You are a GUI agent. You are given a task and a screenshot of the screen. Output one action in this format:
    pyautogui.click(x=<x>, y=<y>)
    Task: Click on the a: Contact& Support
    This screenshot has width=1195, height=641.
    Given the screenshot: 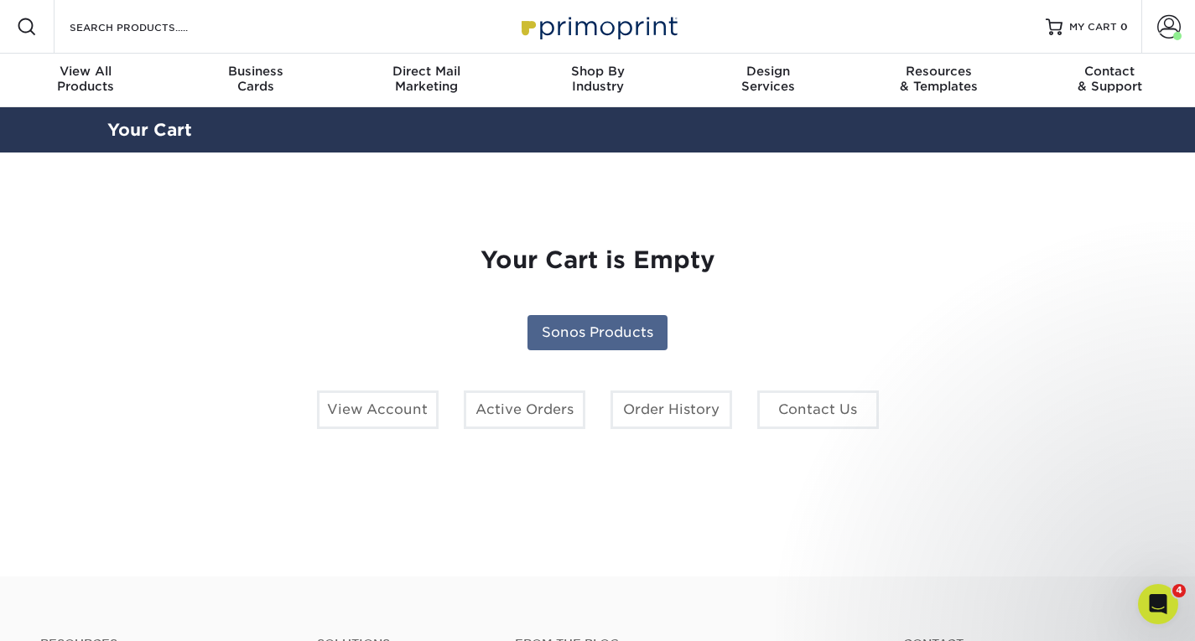 What is the action you would take?
    pyautogui.click(x=1109, y=80)
    